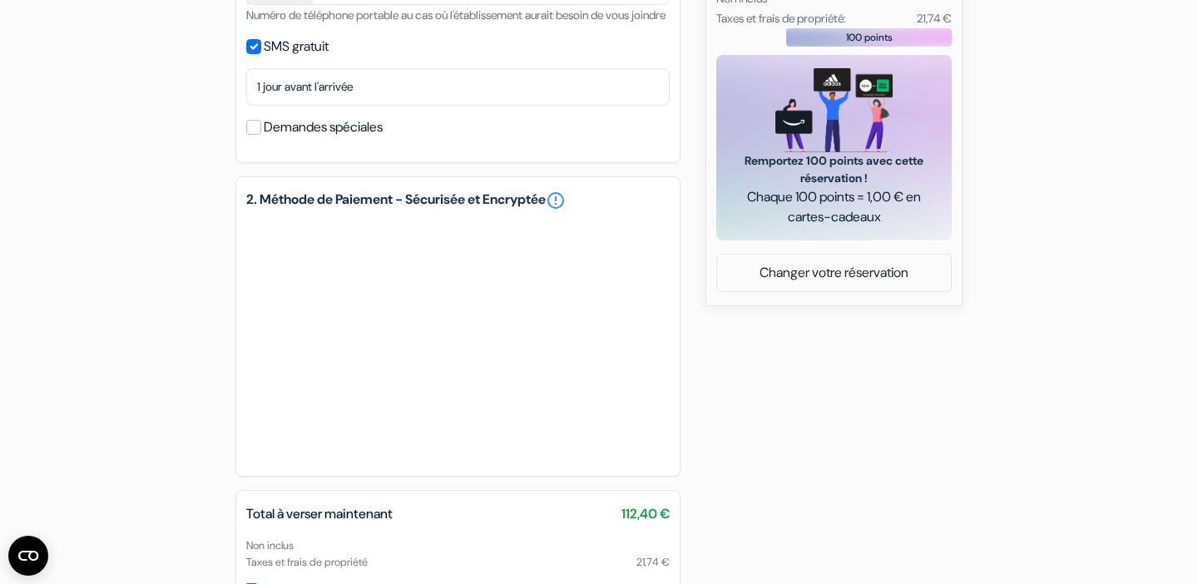  Describe the element at coordinates (556, 200) in the screenshot. I see `a: error_outline` at that location.